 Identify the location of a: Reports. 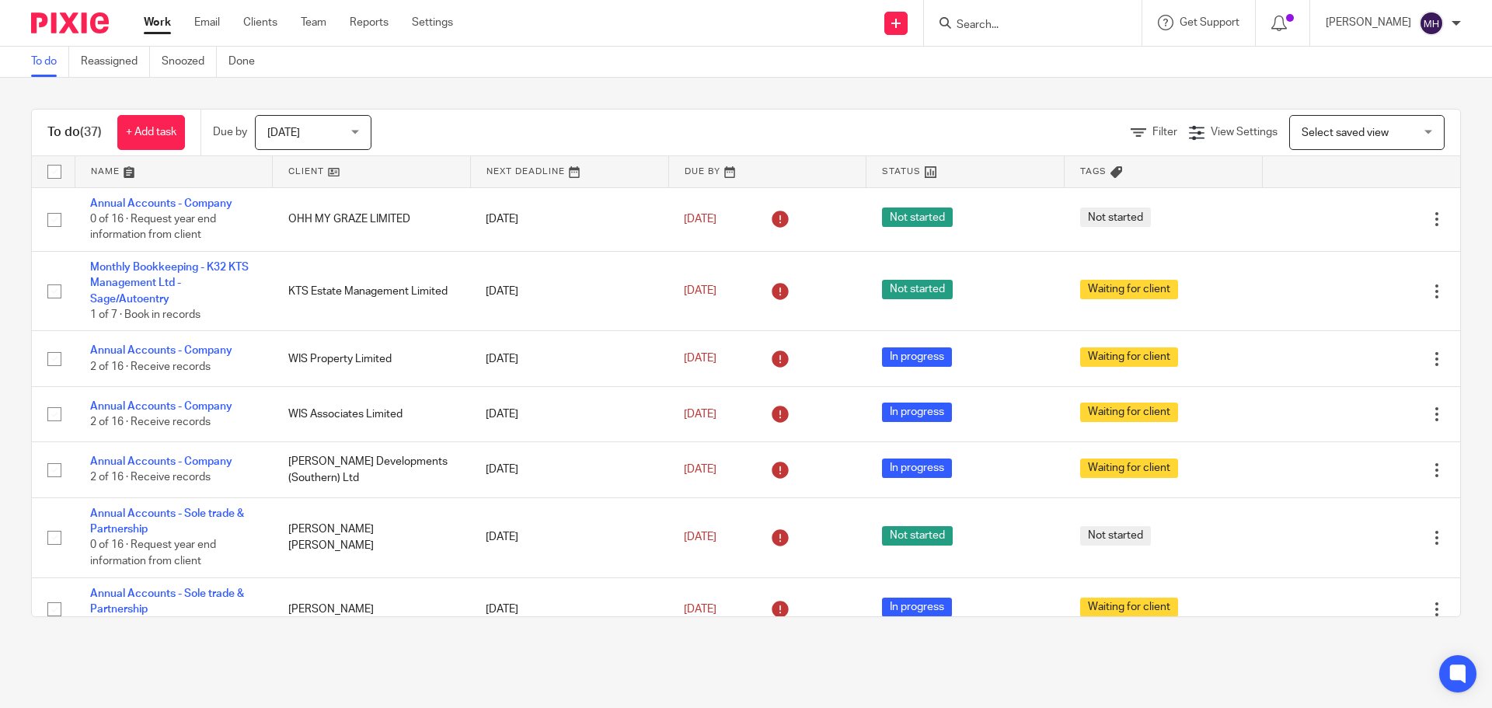
(369, 23).